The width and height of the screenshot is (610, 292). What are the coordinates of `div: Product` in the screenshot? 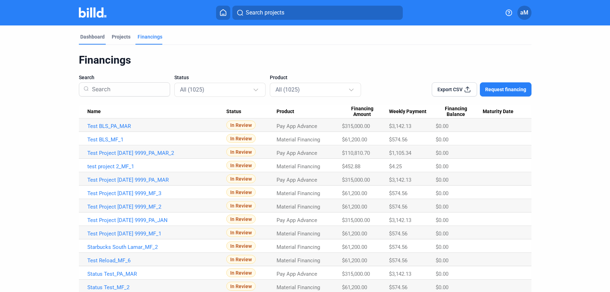 It's located at (309, 112).